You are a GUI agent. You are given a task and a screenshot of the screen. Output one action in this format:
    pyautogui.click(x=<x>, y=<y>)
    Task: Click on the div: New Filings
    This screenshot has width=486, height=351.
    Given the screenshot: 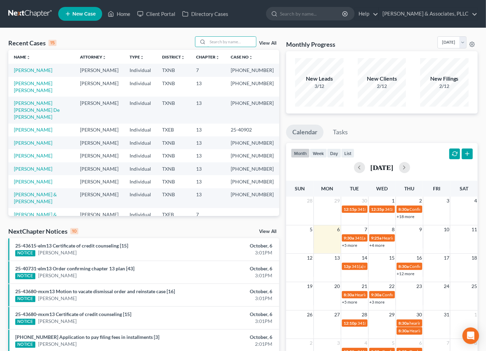 What is the action you would take?
    pyautogui.click(x=444, y=79)
    